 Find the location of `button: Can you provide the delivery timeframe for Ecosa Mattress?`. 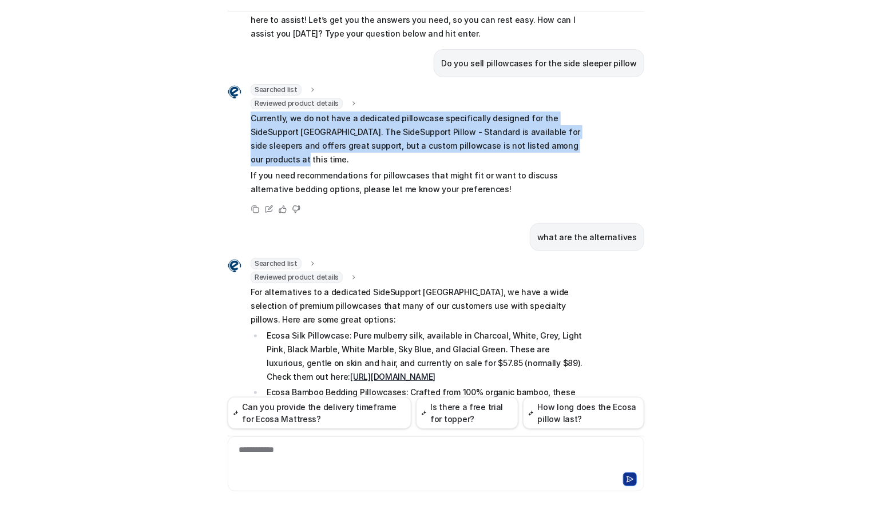

button: Can you provide the delivery timeframe for Ecosa Mattress? is located at coordinates (319, 413).